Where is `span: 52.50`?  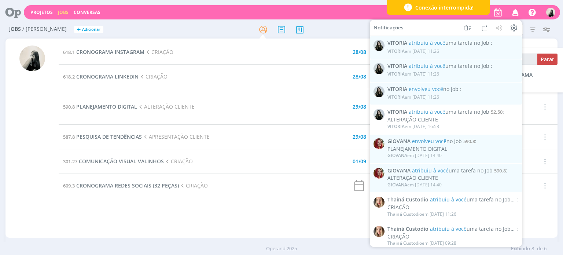 span: 52.50 is located at coordinates (497, 112).